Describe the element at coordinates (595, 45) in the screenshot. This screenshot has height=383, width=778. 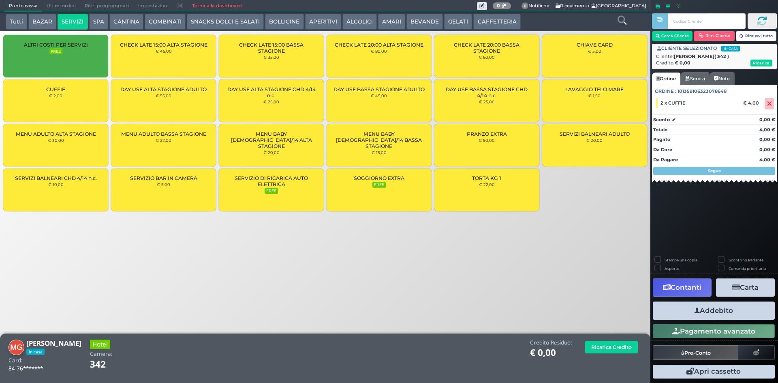
I see `span: CHIAVE CARD` at that location.